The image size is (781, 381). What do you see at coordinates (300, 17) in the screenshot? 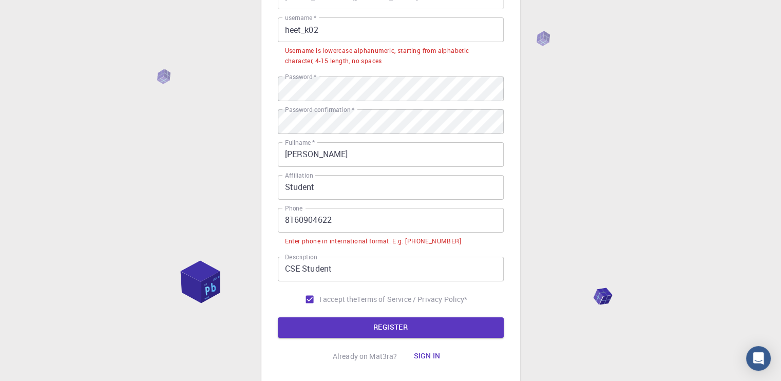
I see `label: username` at bounding box center [300, 17].